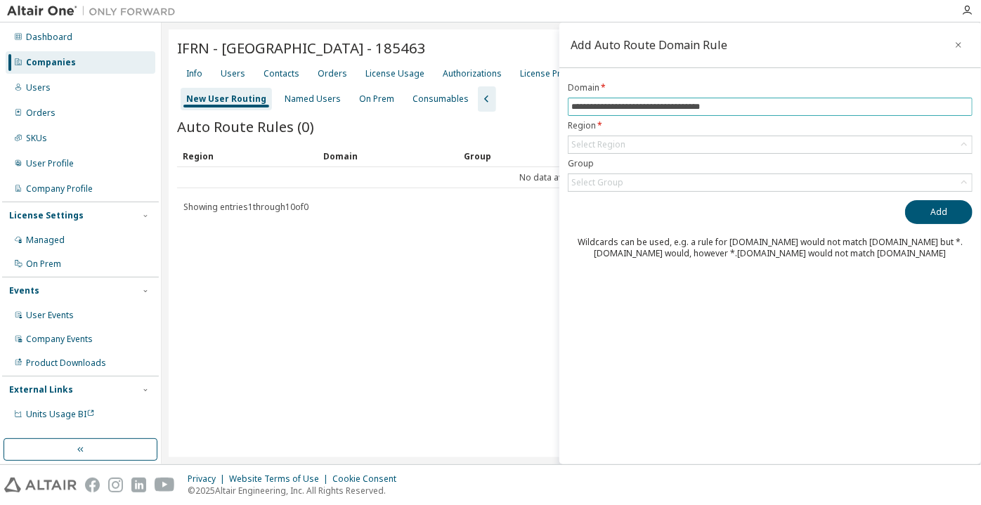 This screenshot has height=505, width=981. What do you see at coordinates (296, 490) in the screenshot?
I see `p: © 2025 Altair Engineering, Inc. All Rights Reserved.` at bounding box center [296, 490].